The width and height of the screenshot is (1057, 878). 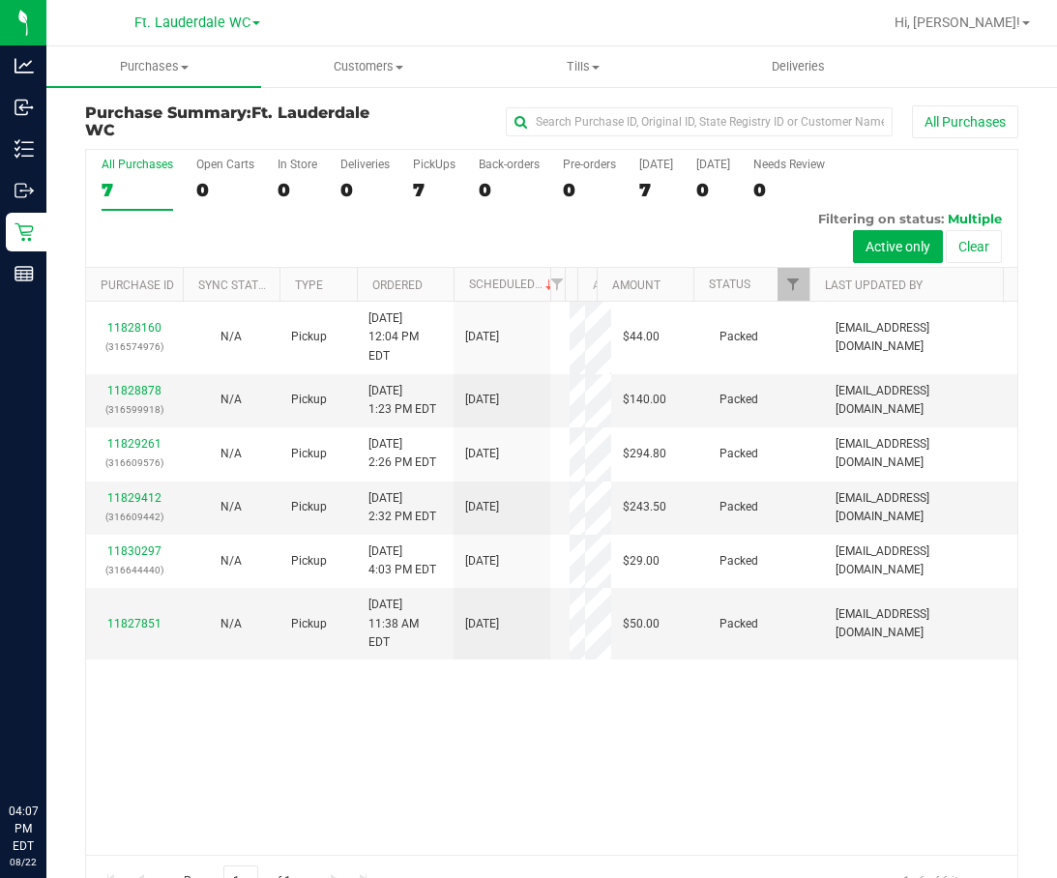 I want to click on div: Pre-orders, so click(x=589, y=164).